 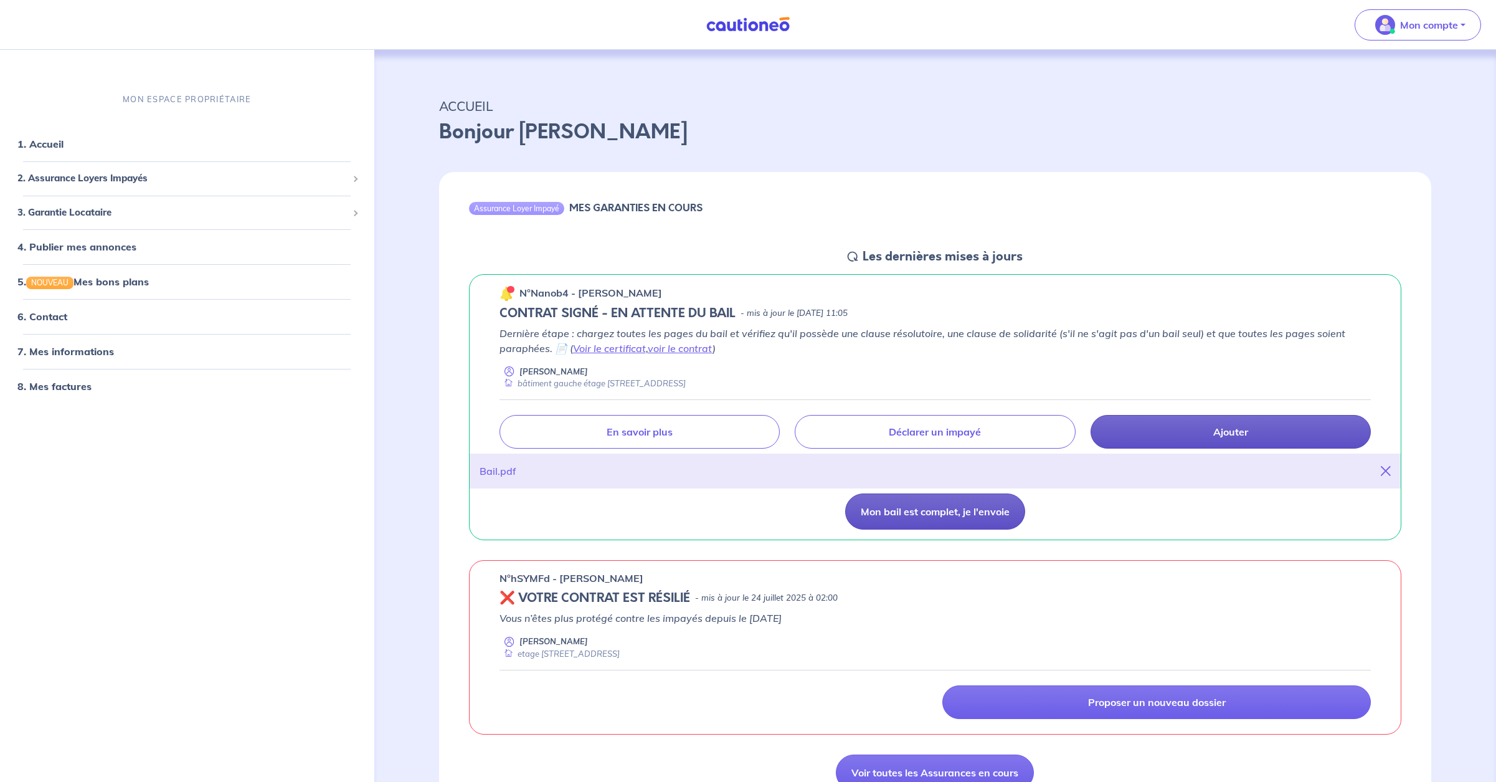 What do you see at coordinates (1231, 432) in the screenshot?
I see `a: Ajouter` at bounding box center [1231, 432].